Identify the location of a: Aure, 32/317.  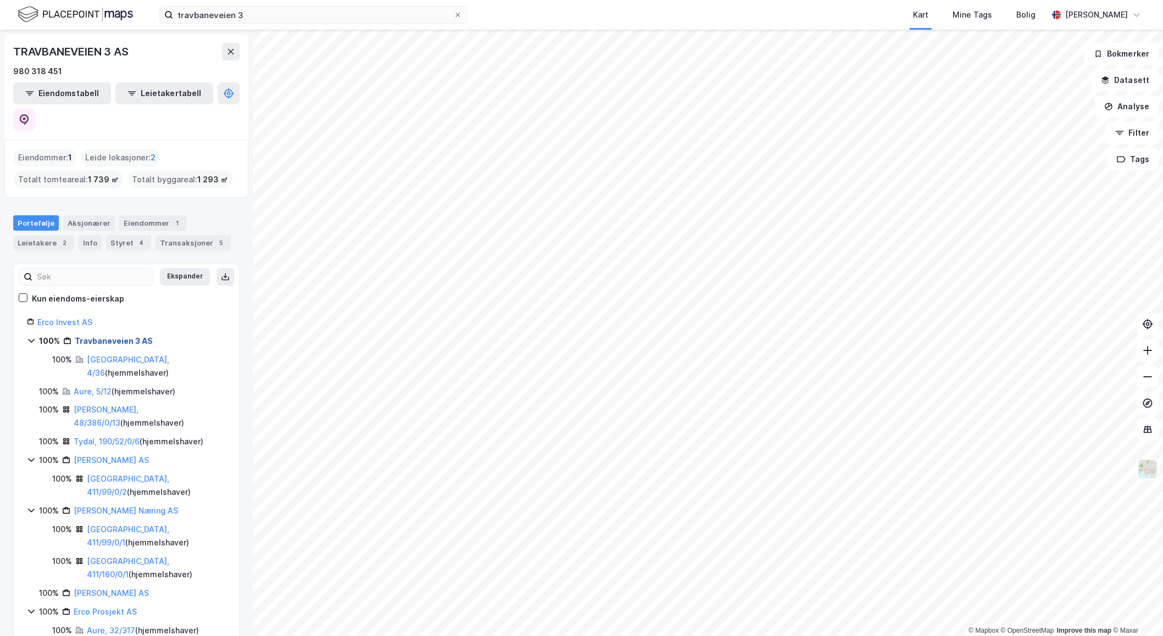
(111, 630).